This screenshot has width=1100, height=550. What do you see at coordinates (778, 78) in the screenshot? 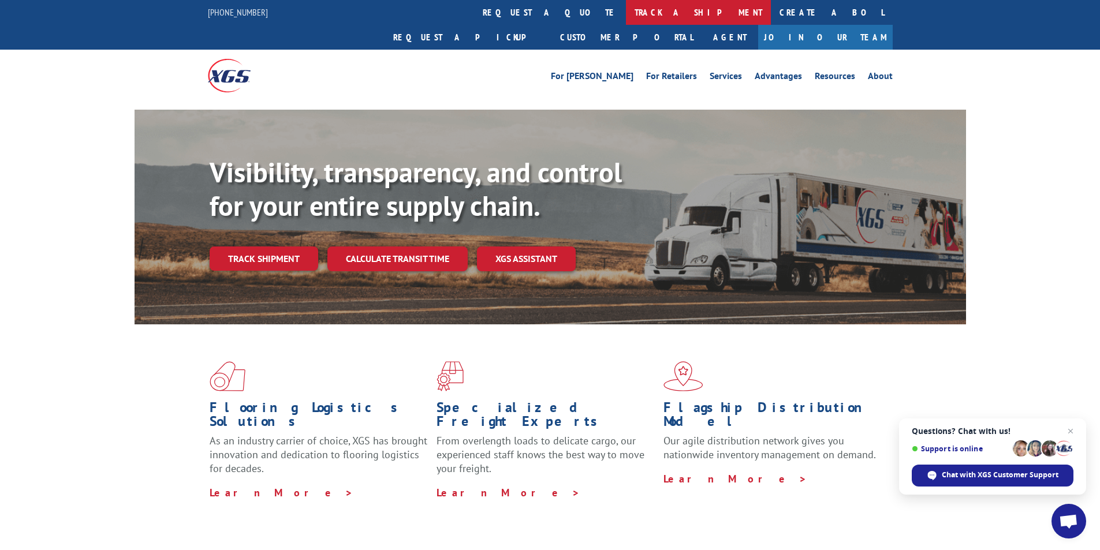
I see `a: Advantages` at bounding box center [778, 78].